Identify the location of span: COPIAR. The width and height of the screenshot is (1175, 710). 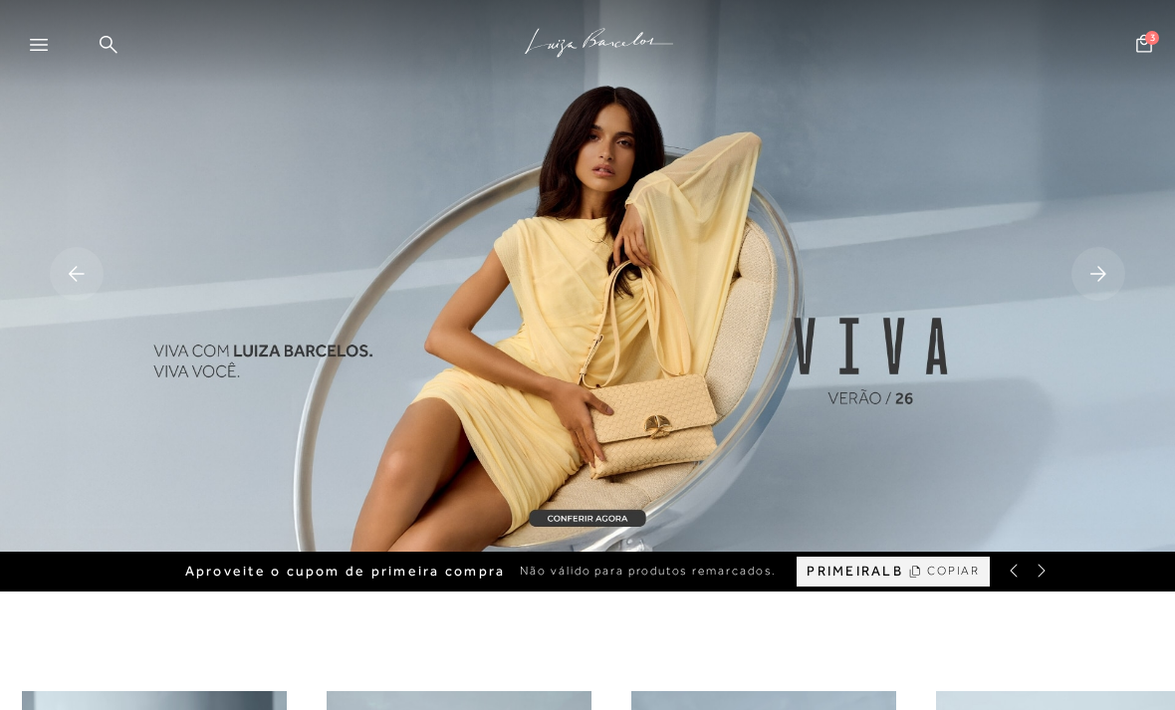
(954, 571).